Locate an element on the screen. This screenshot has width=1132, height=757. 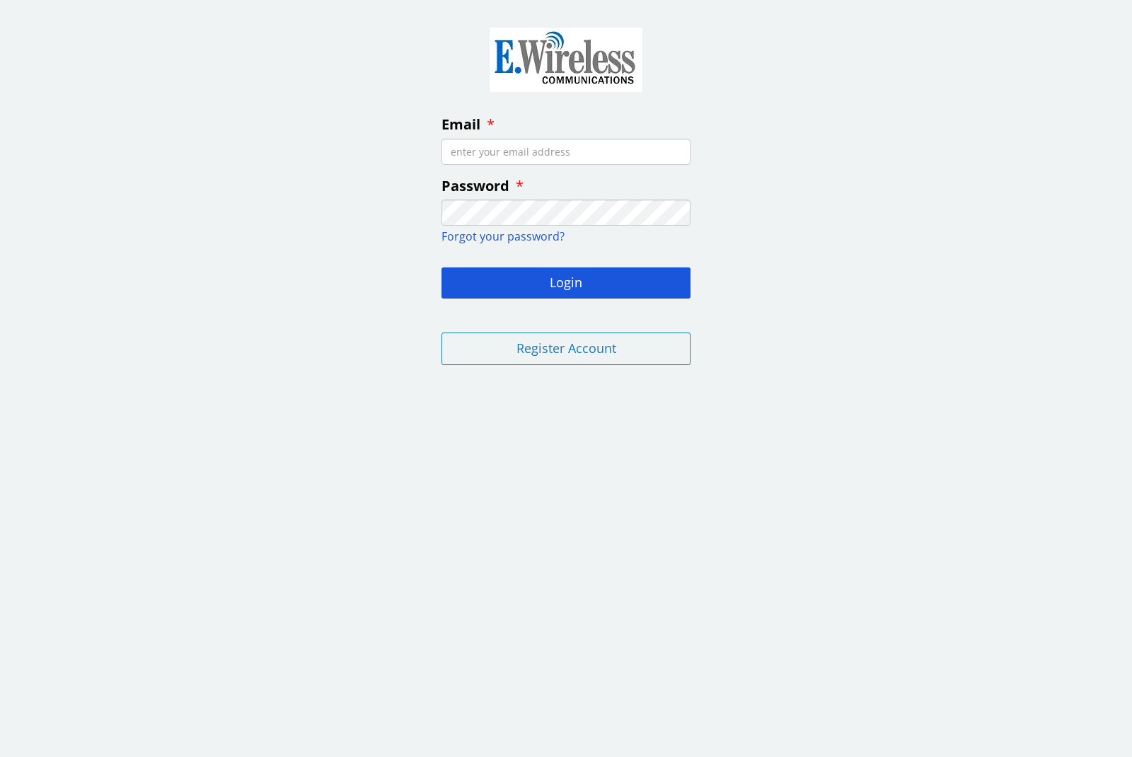
span: Password is located at coordinates (475, 185).